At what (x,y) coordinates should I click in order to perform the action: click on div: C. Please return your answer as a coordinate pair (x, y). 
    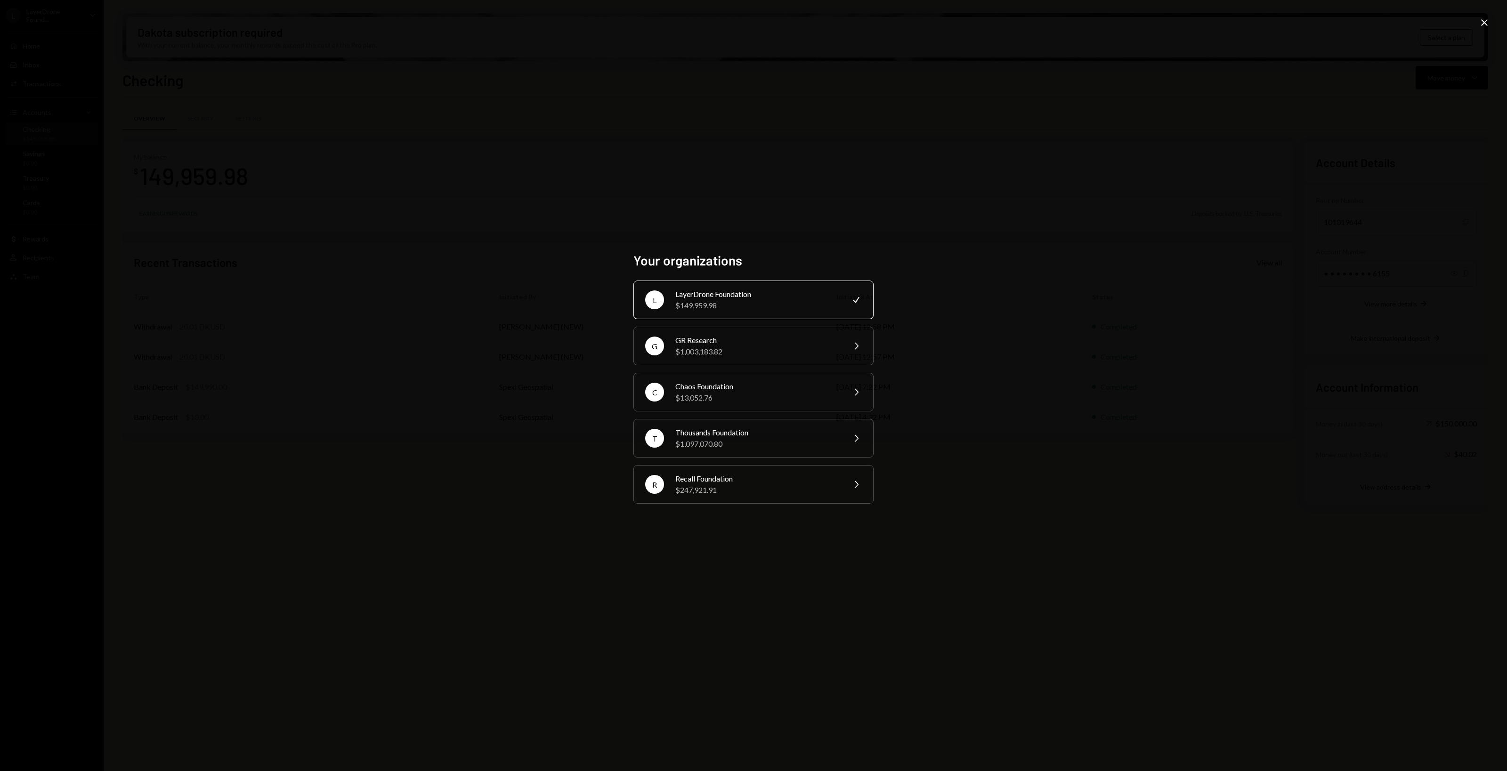
    Looking at the image, I should click on (655, 392).